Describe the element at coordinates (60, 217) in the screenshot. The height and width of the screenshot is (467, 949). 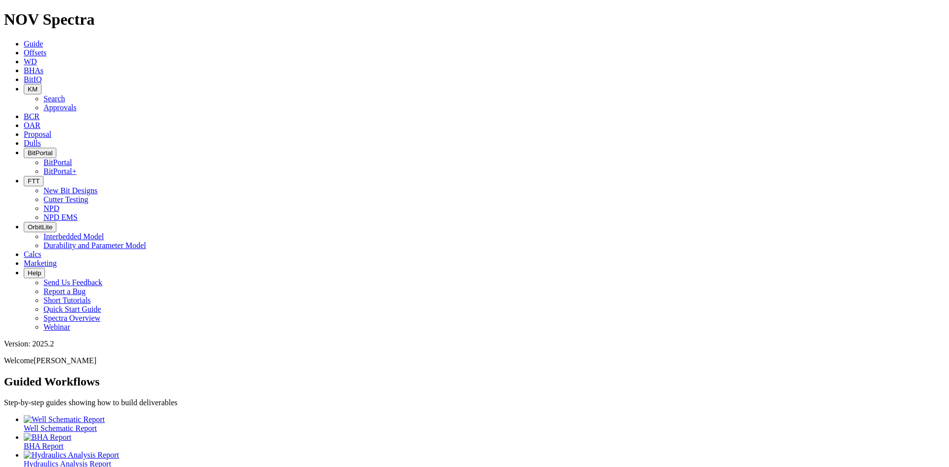
I see `a: NPD EMS` at that location.